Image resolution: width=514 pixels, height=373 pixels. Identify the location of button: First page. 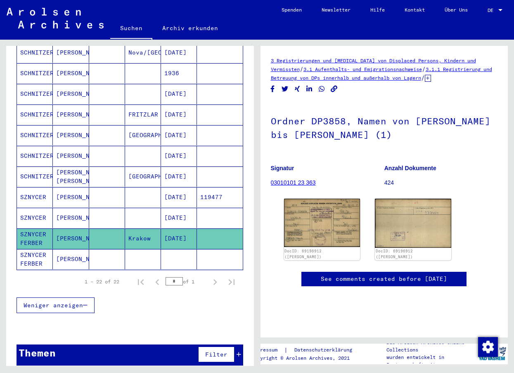
(141, 281).